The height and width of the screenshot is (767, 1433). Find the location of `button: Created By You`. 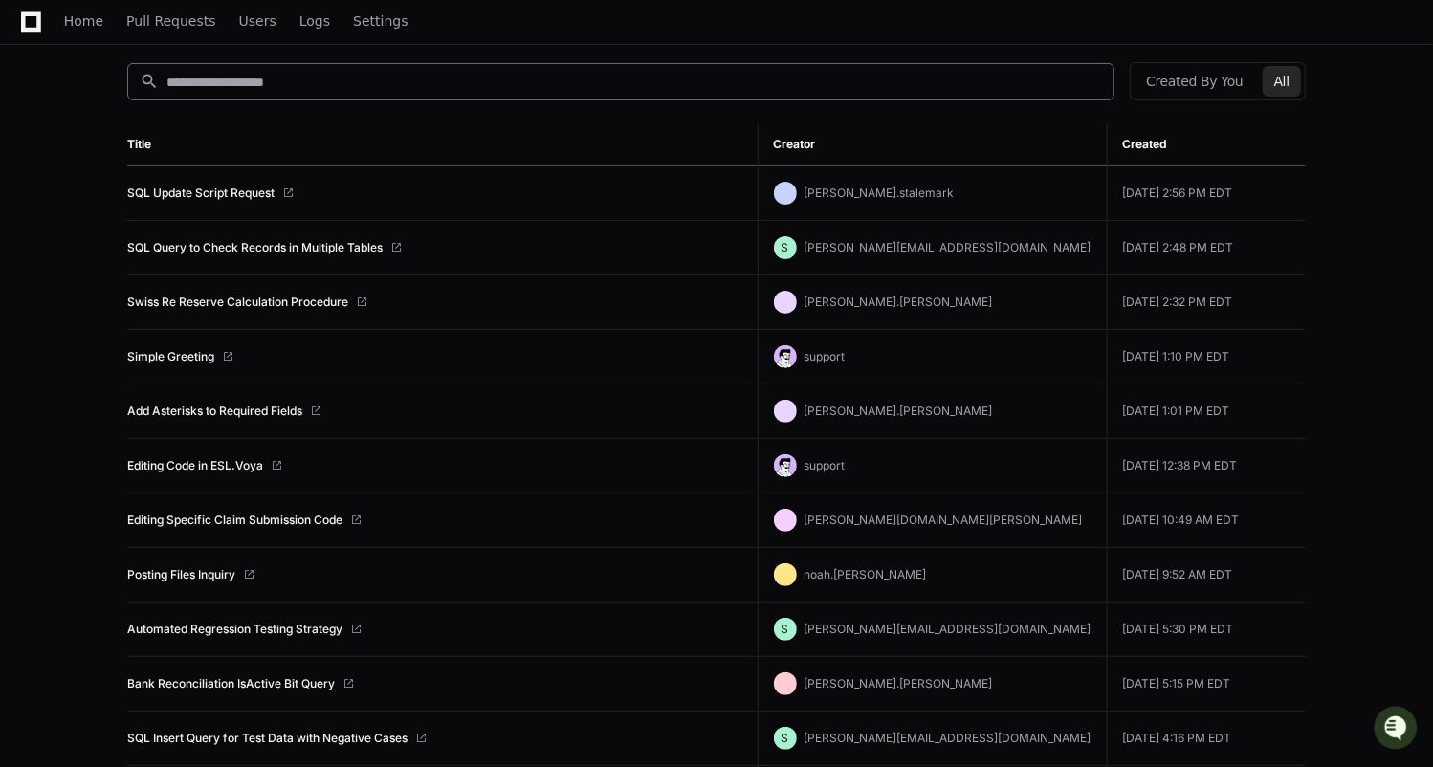

button: Created By You is located at coordinates (1194, 81).